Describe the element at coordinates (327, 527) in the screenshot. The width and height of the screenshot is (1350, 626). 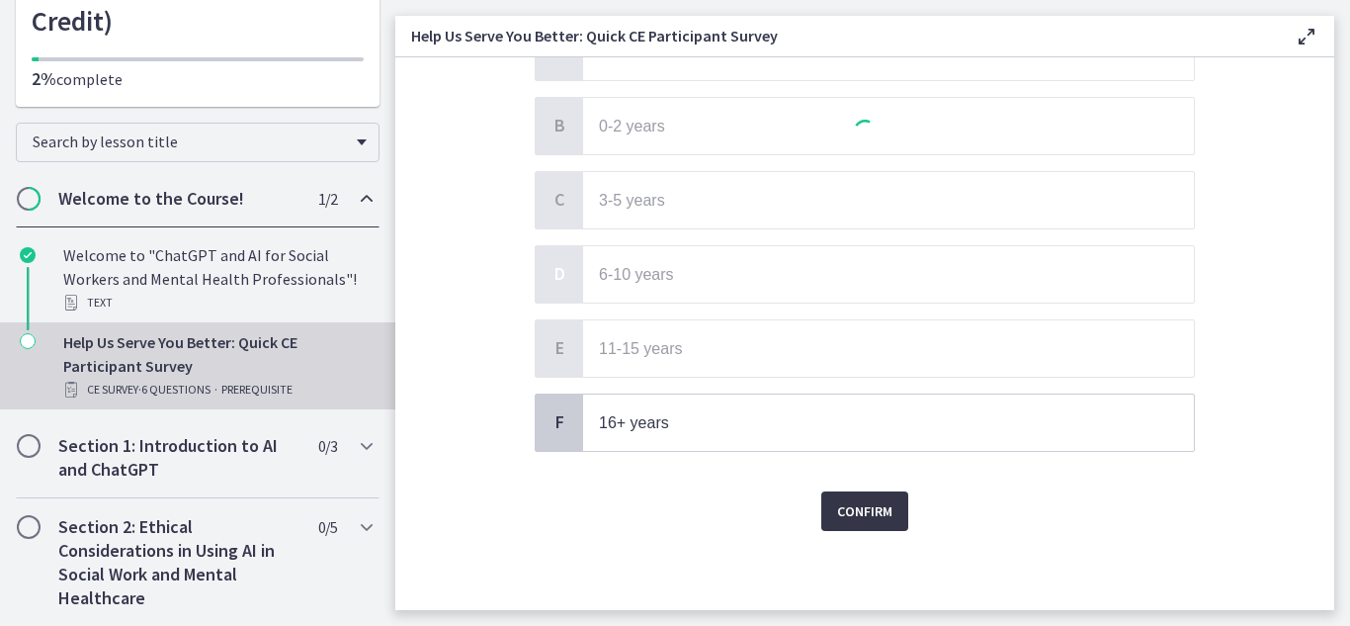
I see `span: 0 / 5` at that location.